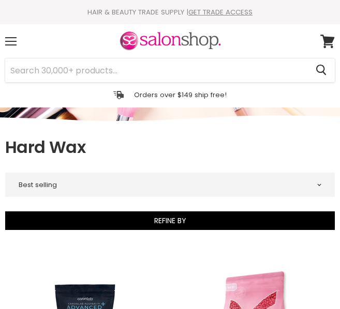 This screenshot has width=340, height=309. I want to click on button: Search, so click(321, 70).